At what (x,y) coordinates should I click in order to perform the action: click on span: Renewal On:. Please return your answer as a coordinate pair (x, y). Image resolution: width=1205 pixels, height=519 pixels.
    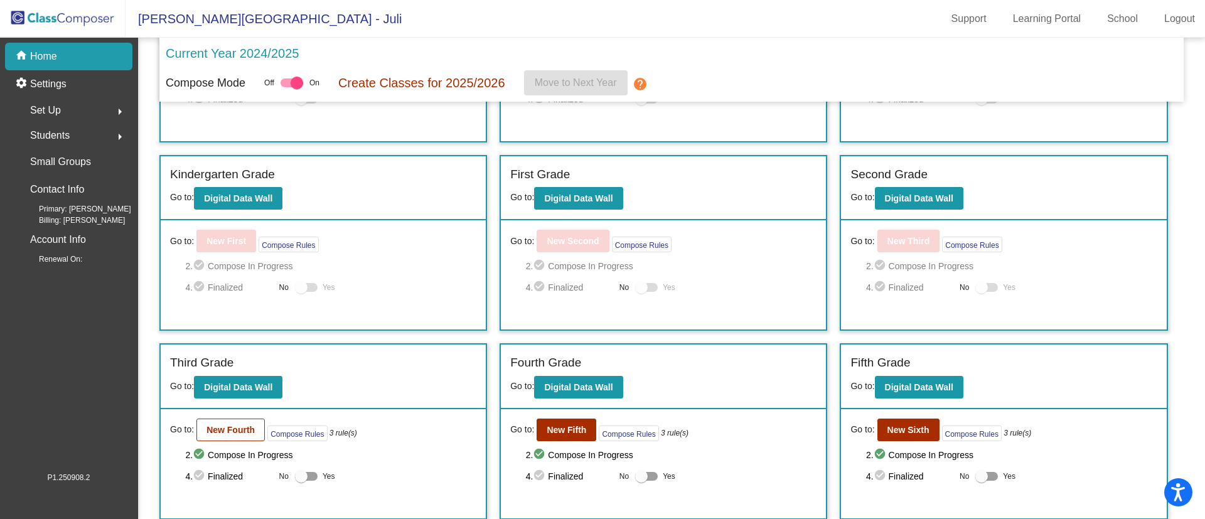
    Looking at the image, I should click on (50, 259).